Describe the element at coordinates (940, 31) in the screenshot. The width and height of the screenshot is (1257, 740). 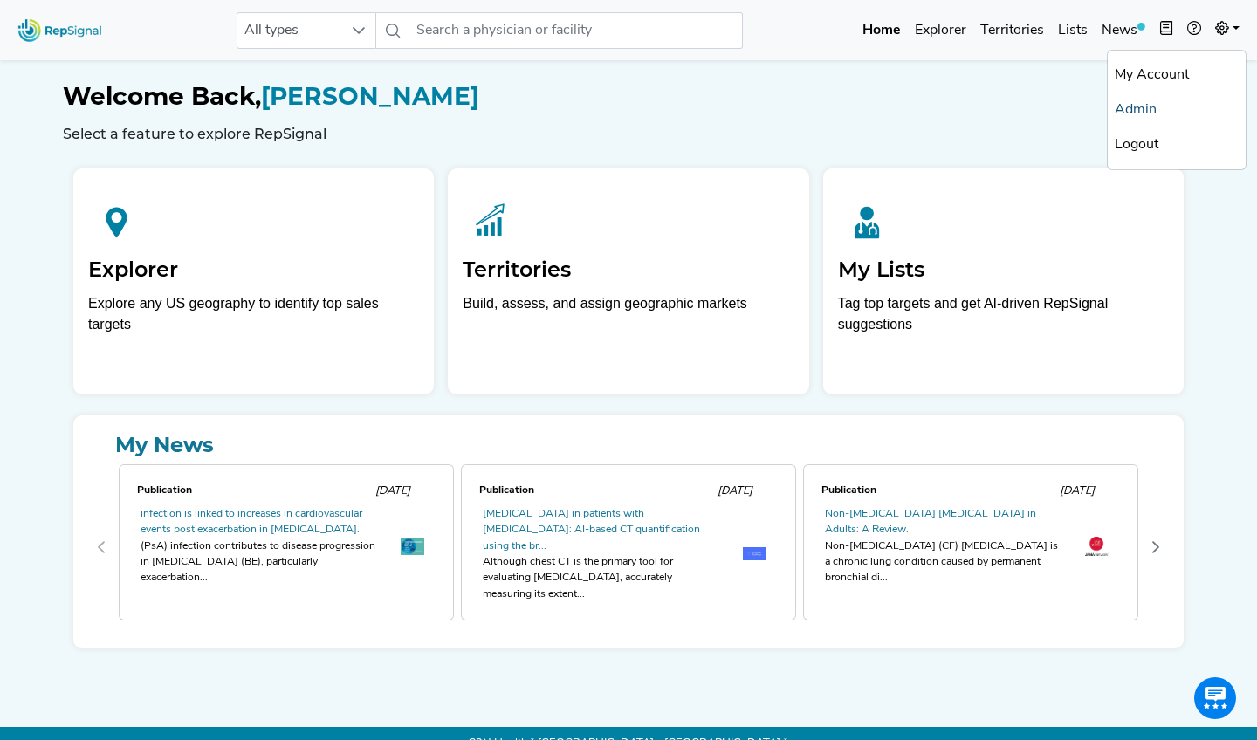
I see `a: Explorer` at that location.